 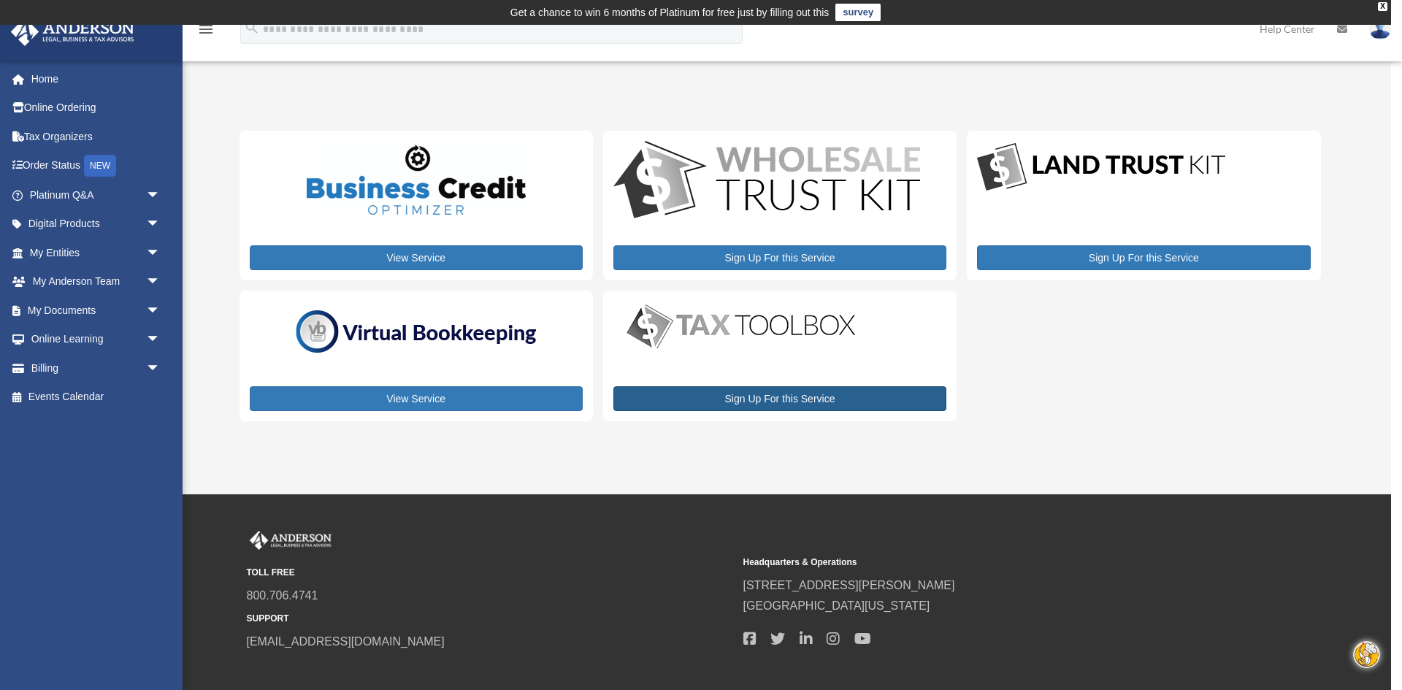 What do you see at coordinates (1380, 28) in the screenshot?
I see `img: User Pic` at bounding box center [1380, 28].